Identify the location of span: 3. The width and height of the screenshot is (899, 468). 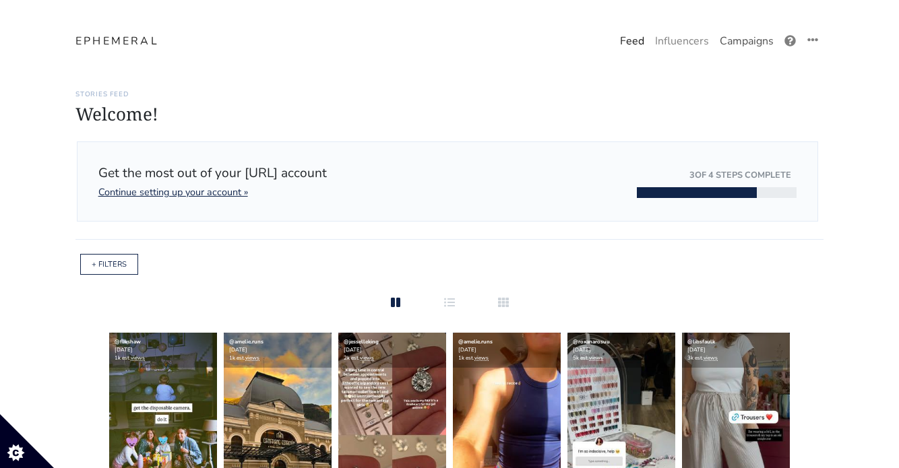
(692, 175).